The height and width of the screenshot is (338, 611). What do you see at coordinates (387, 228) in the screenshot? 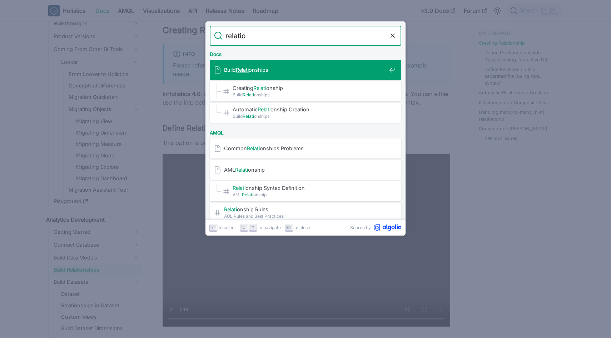
I see `svg: Algolia` at bounding box center [387, 228].